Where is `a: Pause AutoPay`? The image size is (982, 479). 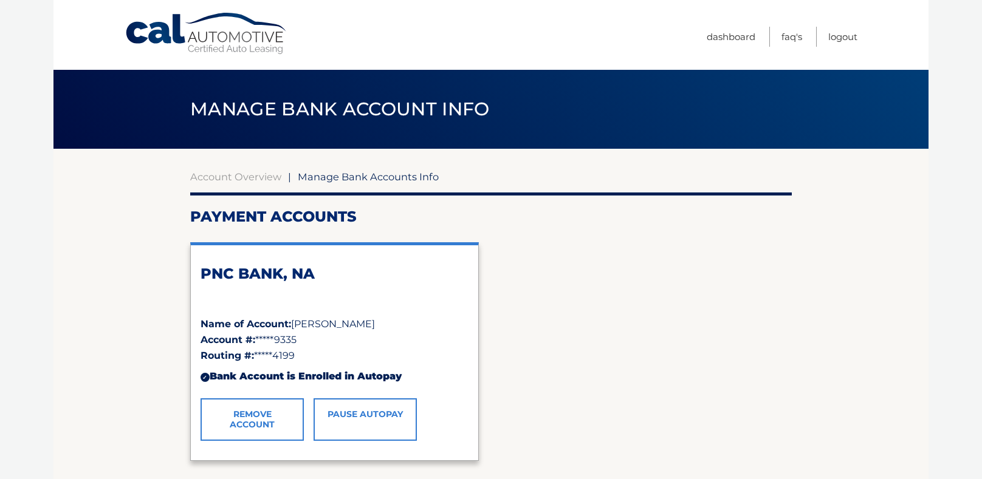 a: Pause AutoPay is located at coordinates (365, 420).